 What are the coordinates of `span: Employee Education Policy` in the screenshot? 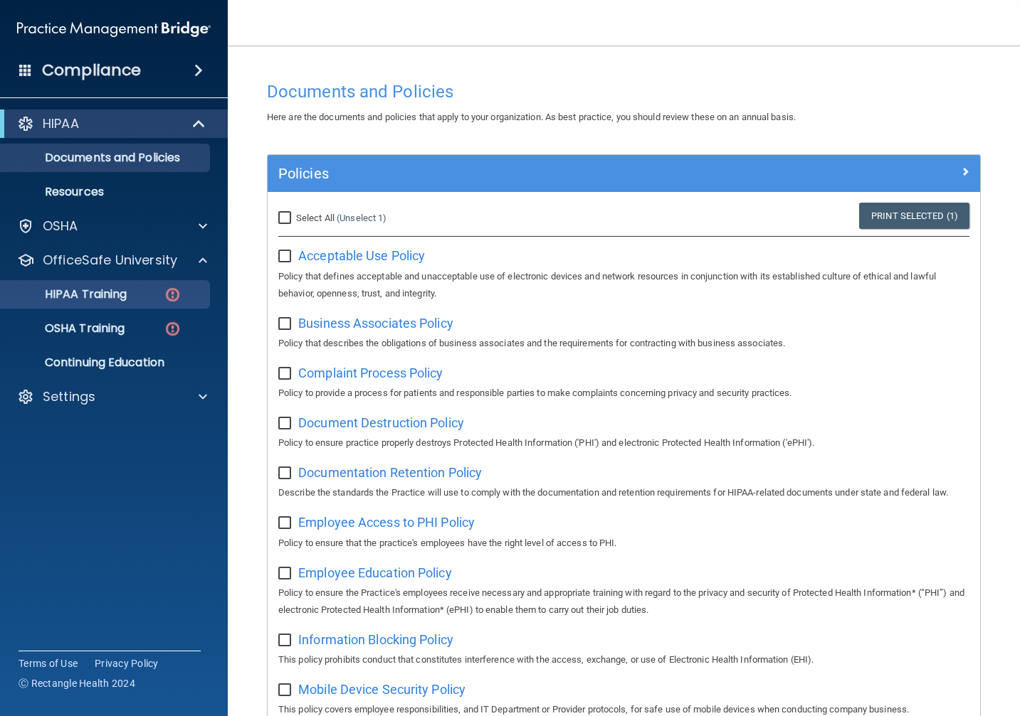 It's located at (375, 573).